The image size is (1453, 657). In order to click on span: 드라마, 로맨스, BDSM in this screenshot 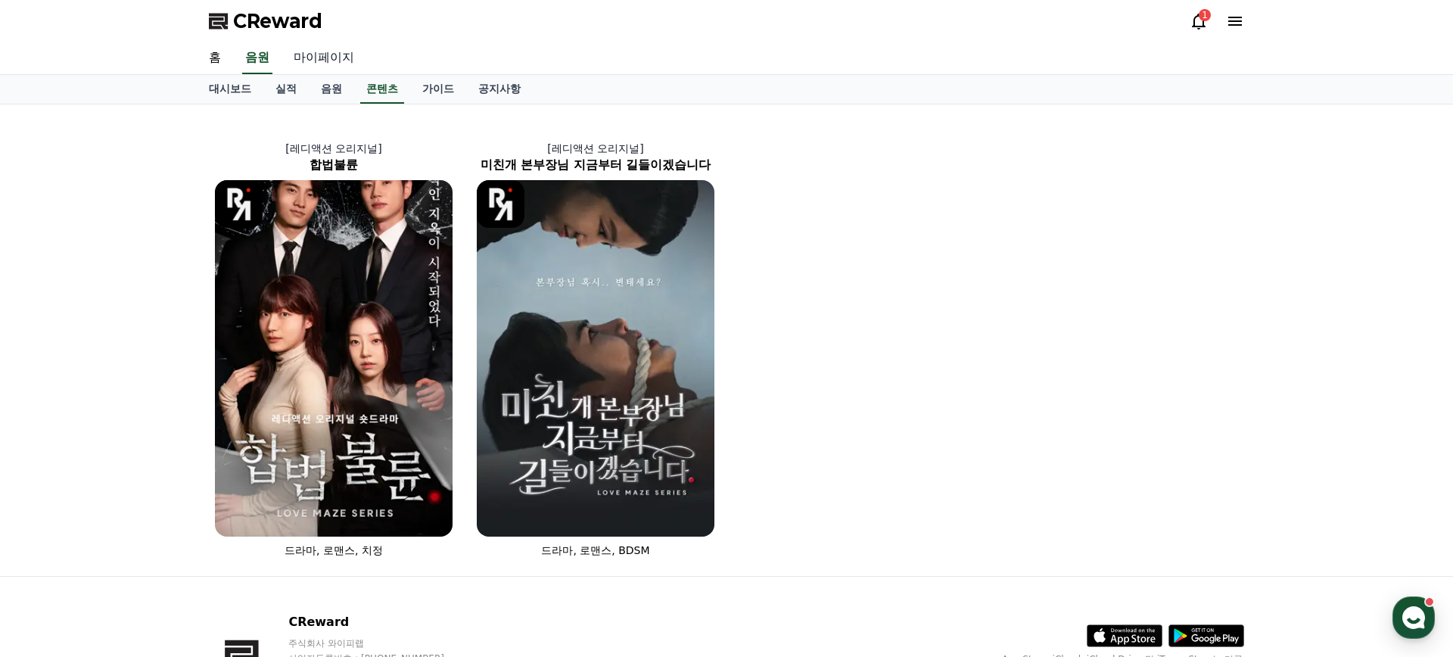, I will do `click(595, 550)`.